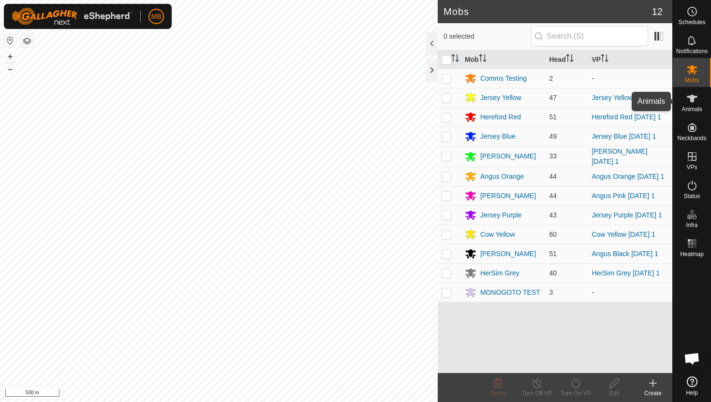 The width and height of the screenshot is (711, 402). Describe the element at coordinates (692, 359) in the screenshot. I see `a: Open chat` at that location.